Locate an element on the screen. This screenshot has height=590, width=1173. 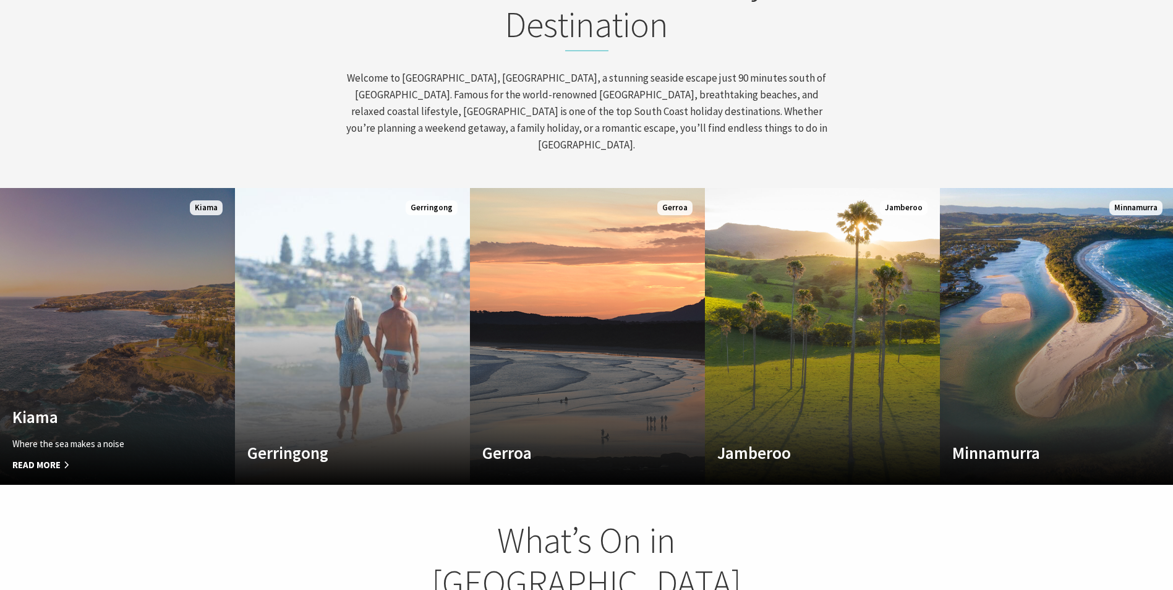
a: Custom Image Used Jamberoo Jamberoo is located at coordinates (822, 336).